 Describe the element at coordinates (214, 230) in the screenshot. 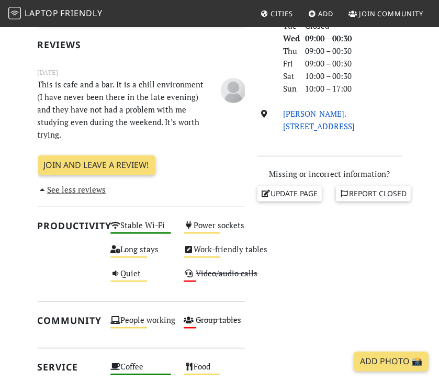

I see `div: Power sockets` at that location.